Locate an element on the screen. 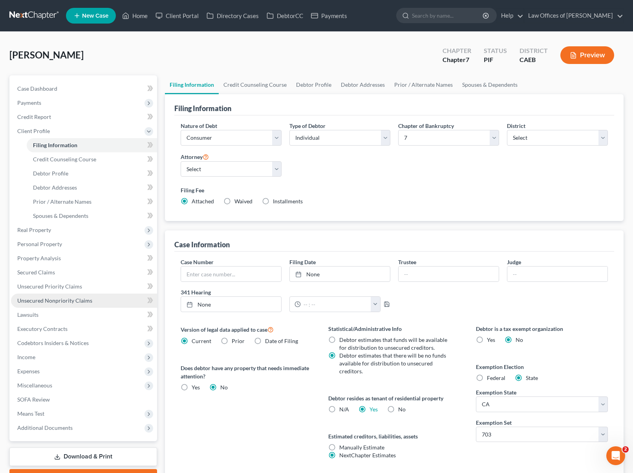 This screenshot has height=473, width=633. div: Filing Information is located at coordinates (203, 108).